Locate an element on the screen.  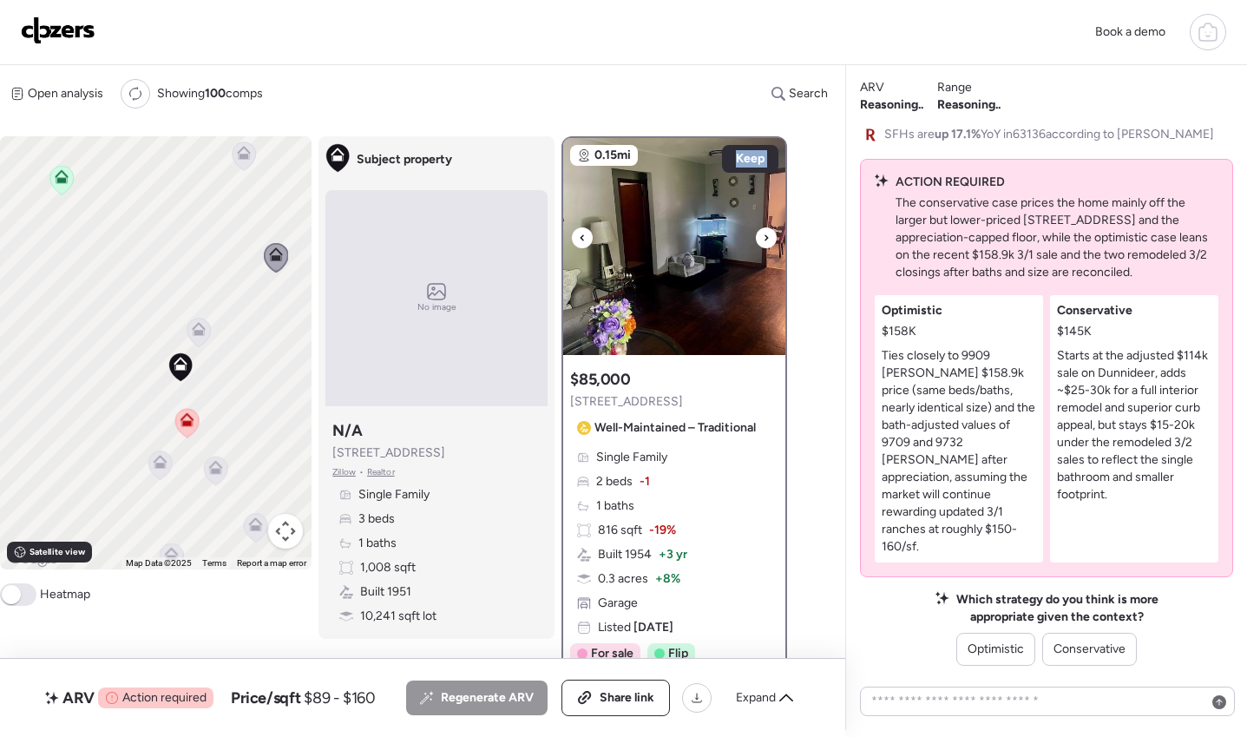
span: $158K is located at coordinates (899, 331).